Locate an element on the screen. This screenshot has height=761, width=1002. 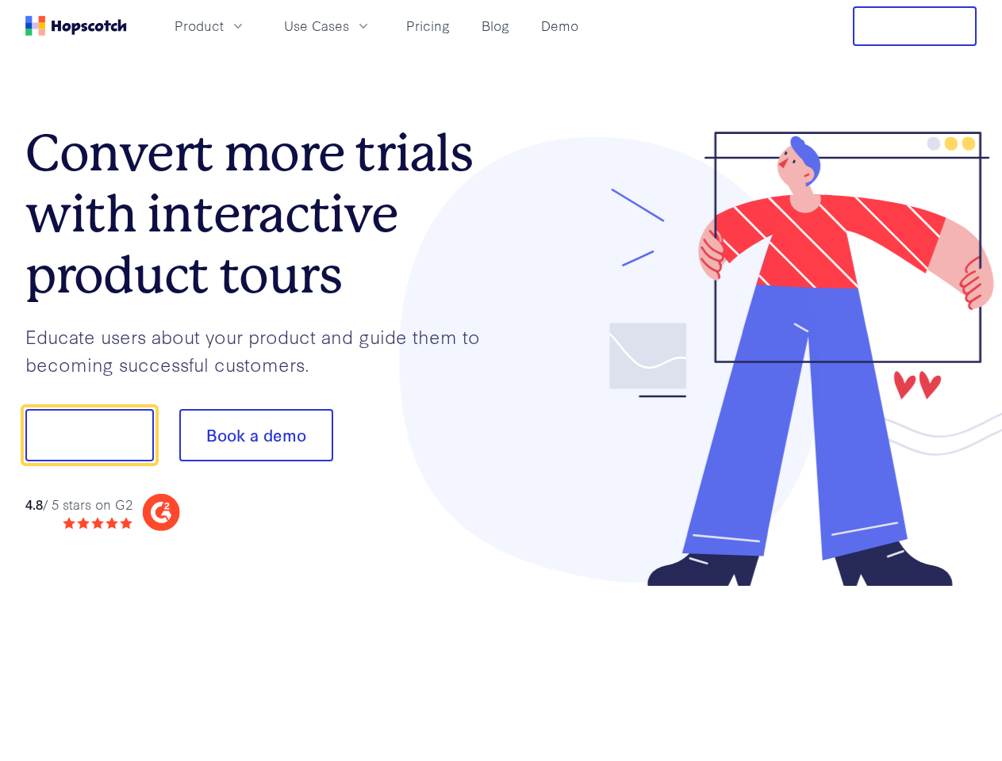
a: Free Trial is located at coordinates (915, 26).